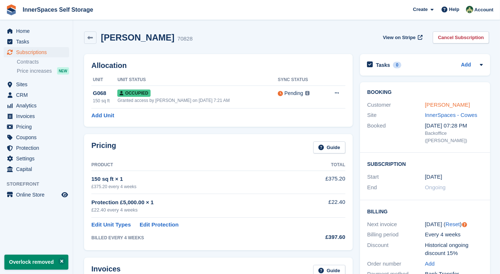  Describe the element at coordinates (103, 115) in the screenshot. I see `a: Add Unit` at that location.